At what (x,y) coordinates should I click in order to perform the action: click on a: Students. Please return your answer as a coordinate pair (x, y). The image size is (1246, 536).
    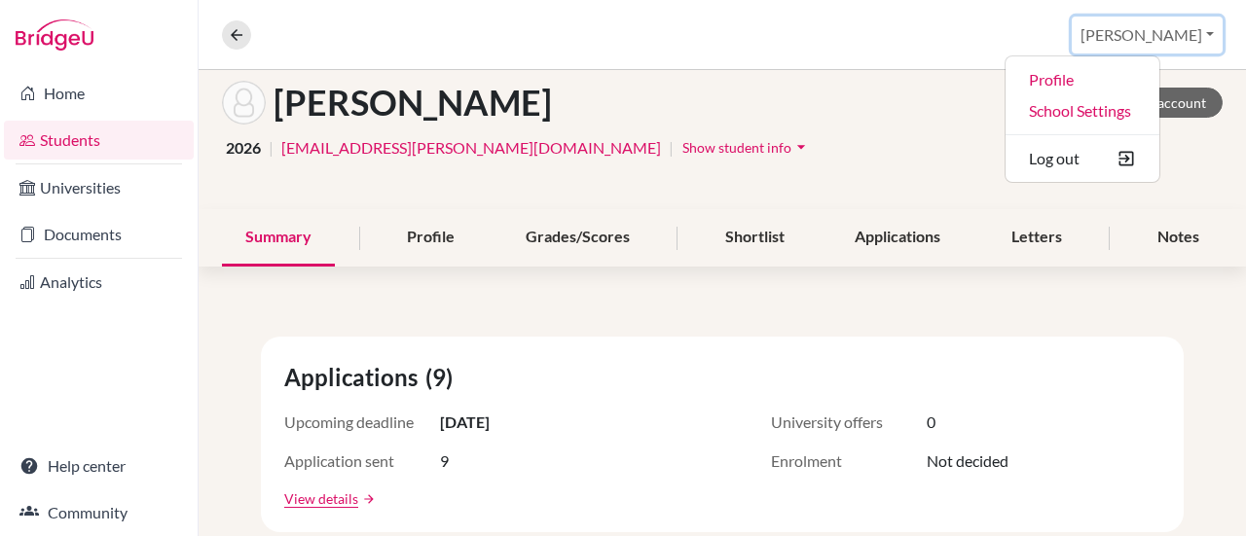
    Looking at the image, I should click on (98, 140).